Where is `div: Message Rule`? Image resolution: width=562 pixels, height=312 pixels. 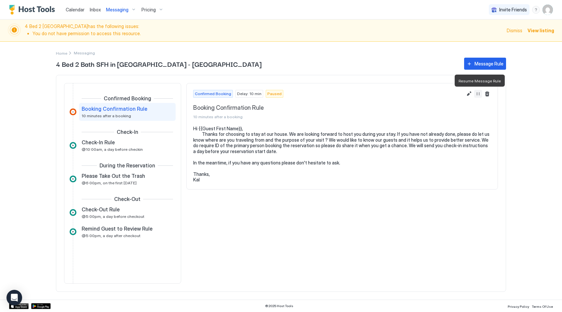
div: Message Rule is located at coordinates (489, 63).